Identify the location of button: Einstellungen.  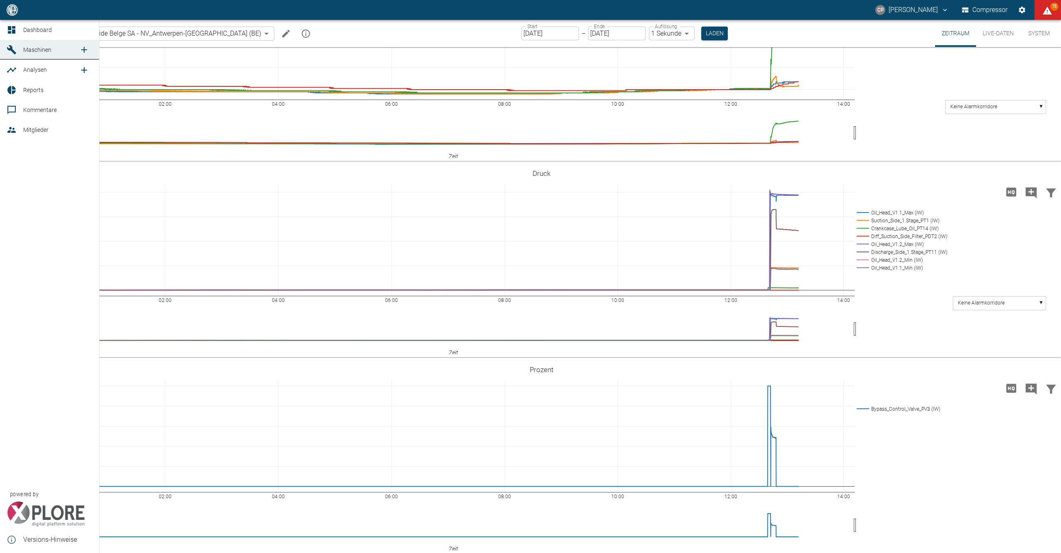
(1022, 10).